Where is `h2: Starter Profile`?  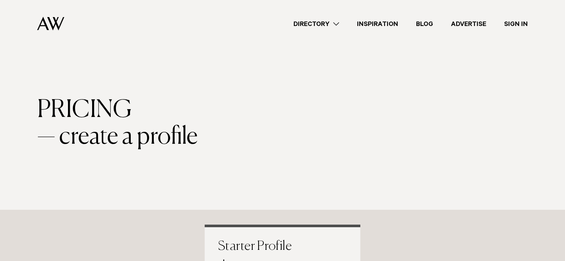 h2: Starter Profile is located at coordinates (282, 246).